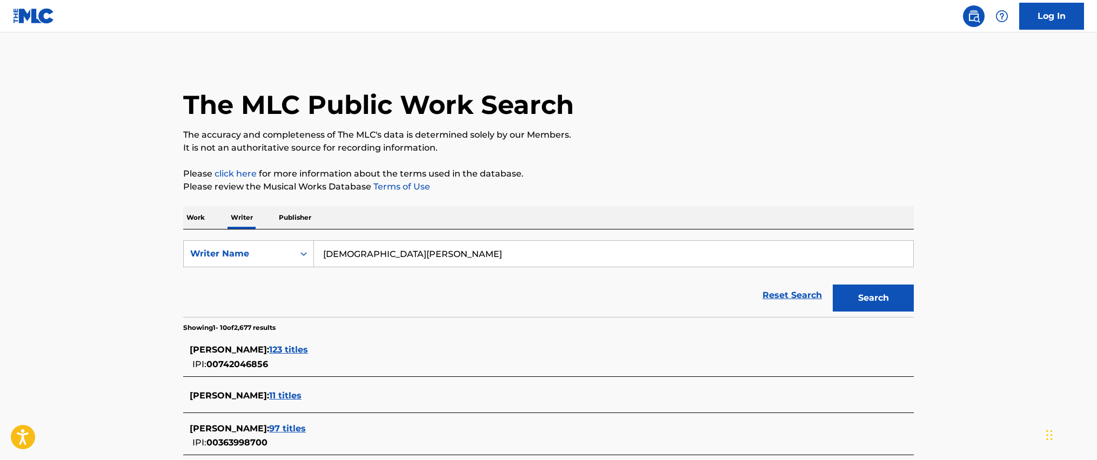 The width and height of the screenshot is (1097, 460). Describe the element at coordinates (33, 16) in the screenshot. I see `img: MLC Logo` at that location.